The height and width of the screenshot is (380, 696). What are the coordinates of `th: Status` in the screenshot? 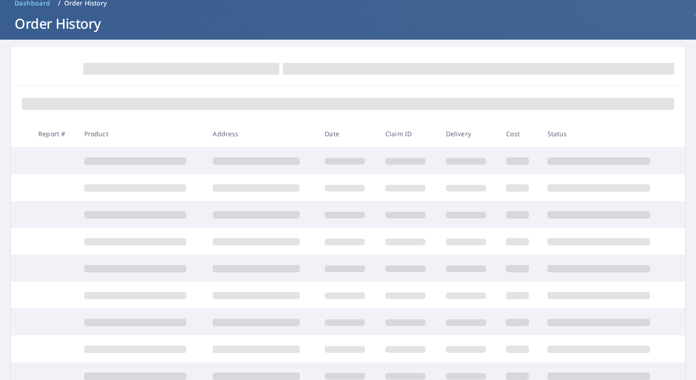 It's located at (605, 133).